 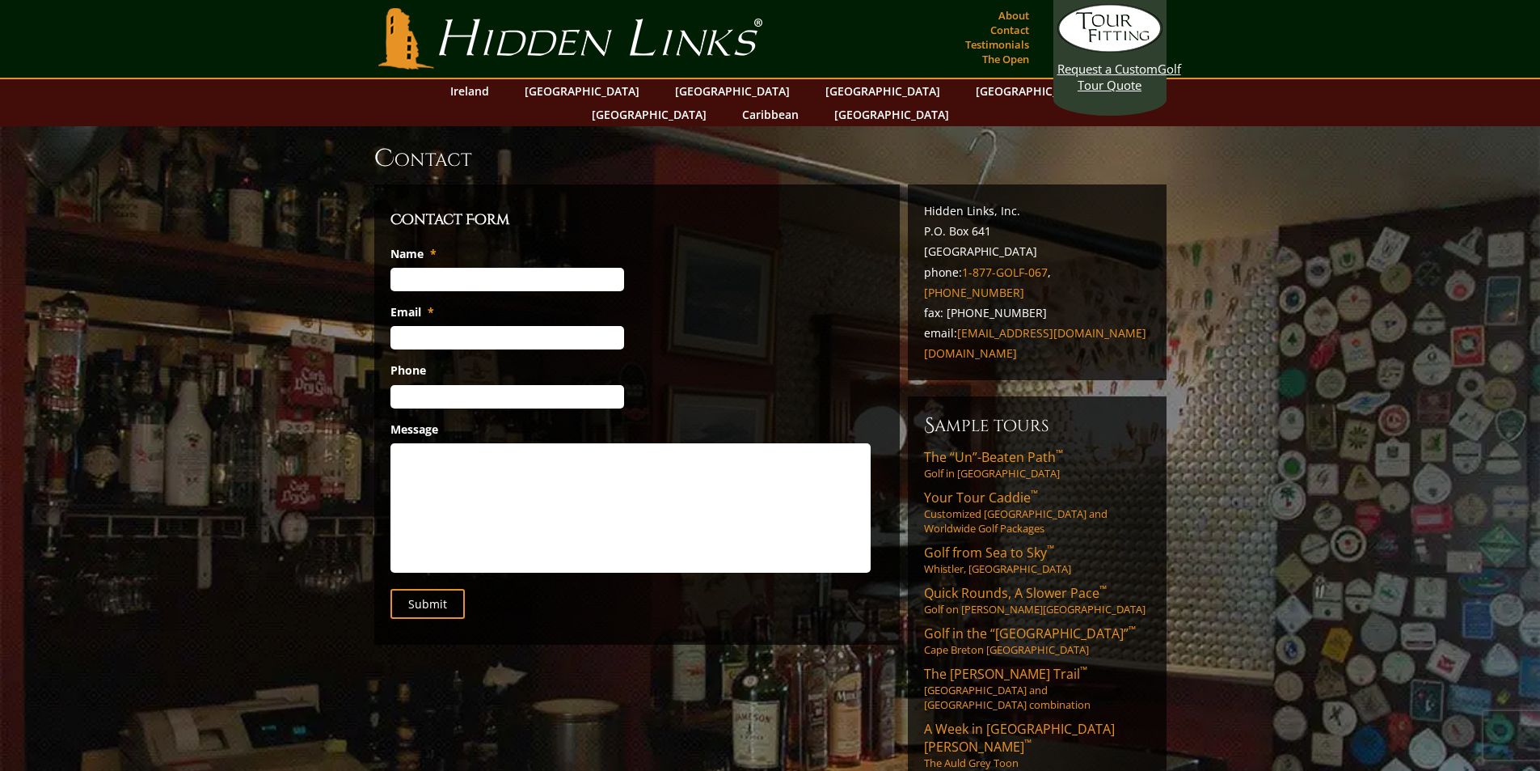 I want to click on a: Ireland, so click(x=470, y=91).